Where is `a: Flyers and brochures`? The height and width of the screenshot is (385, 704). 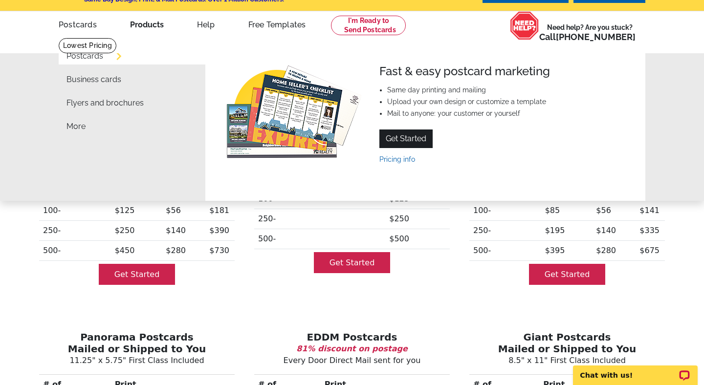 a: Flyers and brochures is located at coordinates (105, 103).